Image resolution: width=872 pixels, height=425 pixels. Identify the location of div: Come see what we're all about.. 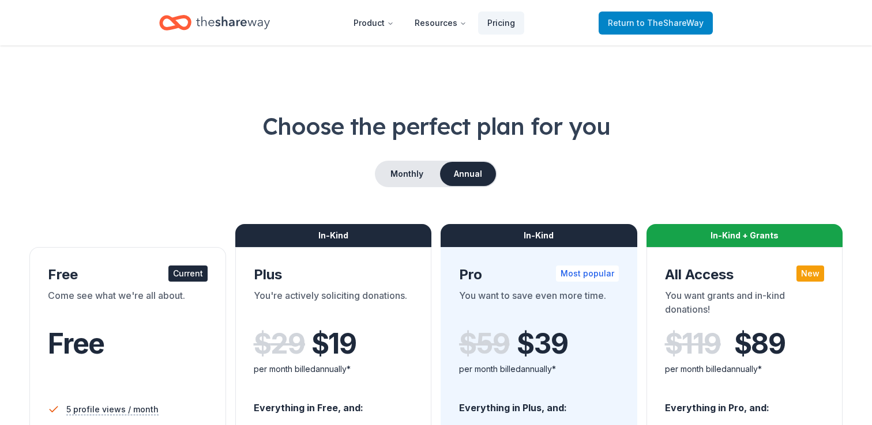
(127, 305).